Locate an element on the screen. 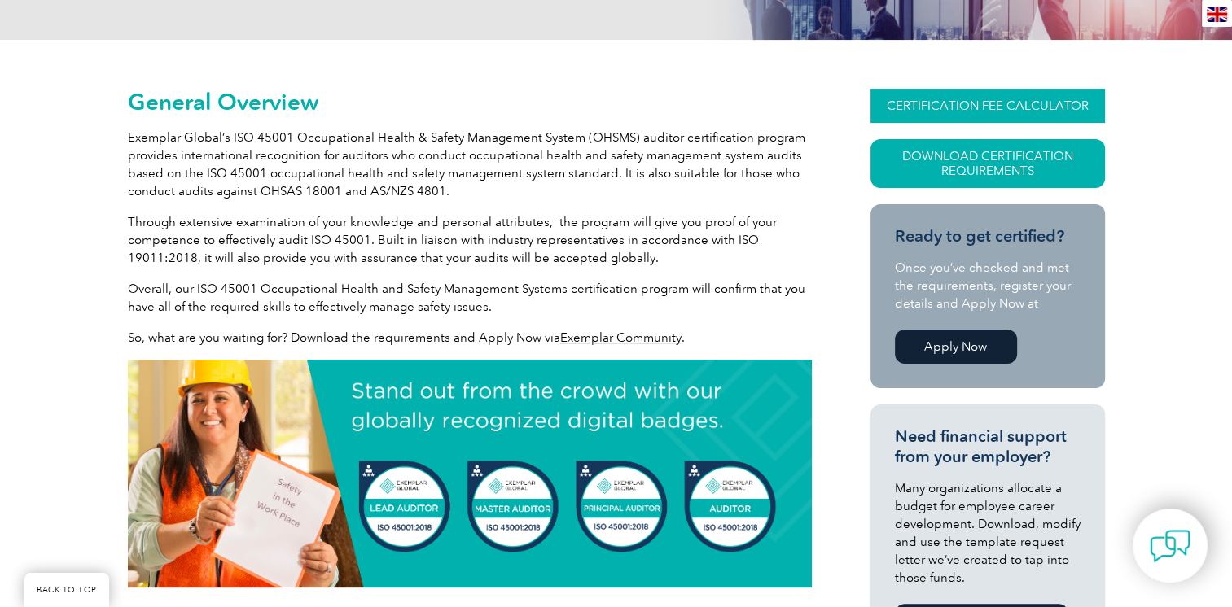  a: CERTIFICATION FEE CALCULATOR is located at coordinates (988, 106).